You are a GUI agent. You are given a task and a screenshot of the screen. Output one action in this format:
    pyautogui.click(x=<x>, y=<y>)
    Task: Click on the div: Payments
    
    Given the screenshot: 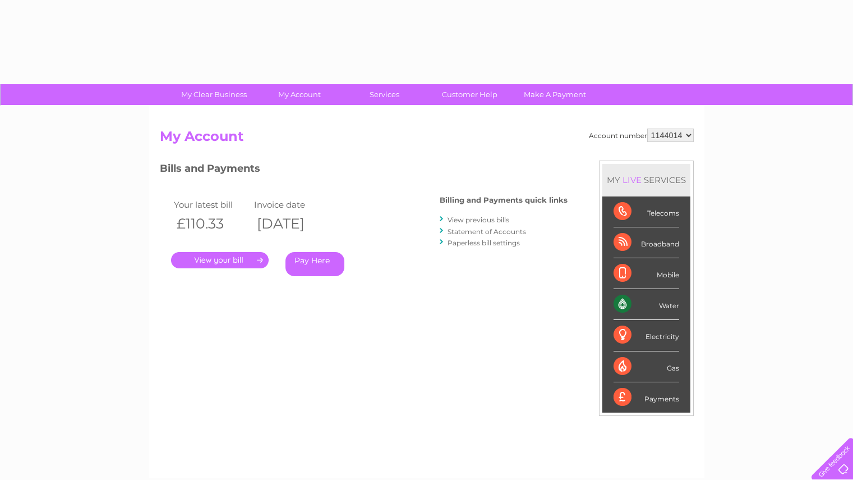 What is the action you would take?
    pyautogui.click(x=646, y=397)
    